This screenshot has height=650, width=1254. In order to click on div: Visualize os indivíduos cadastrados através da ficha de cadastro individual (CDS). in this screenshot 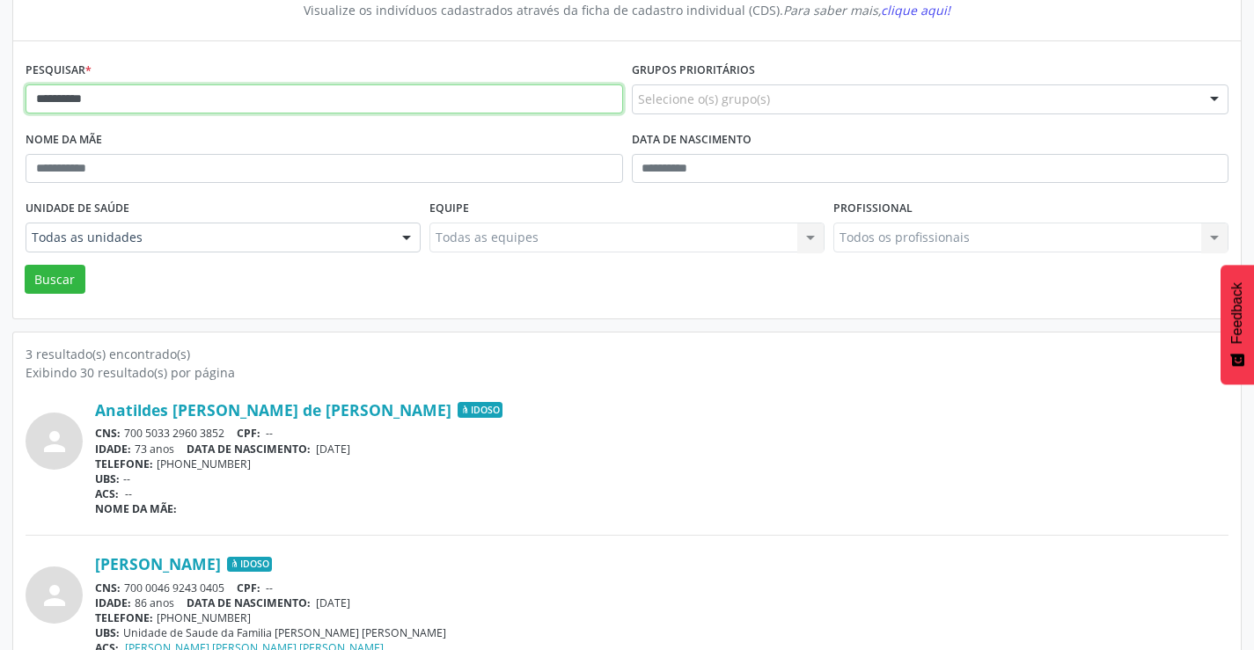, I will do `click(626, 10)`.